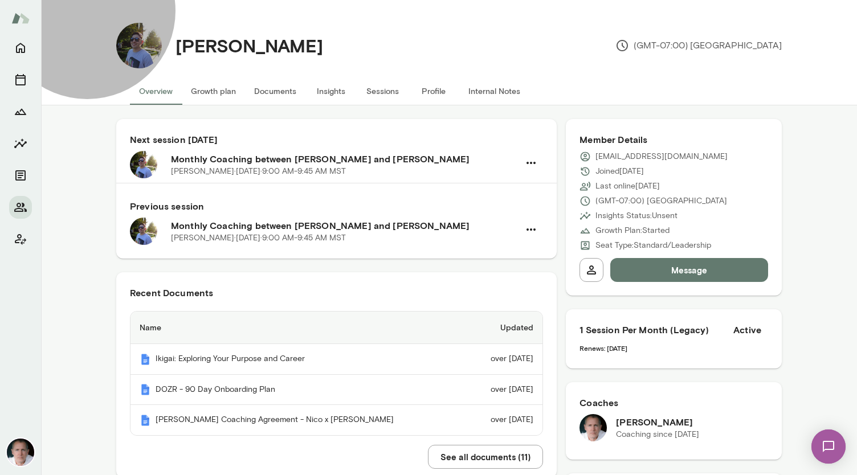 The width and height of the screenshot is (857, 475). What do you see at coordinates (275, 91) in the screenshot?
I see `button: Documents` at bounding box center [275, 91].